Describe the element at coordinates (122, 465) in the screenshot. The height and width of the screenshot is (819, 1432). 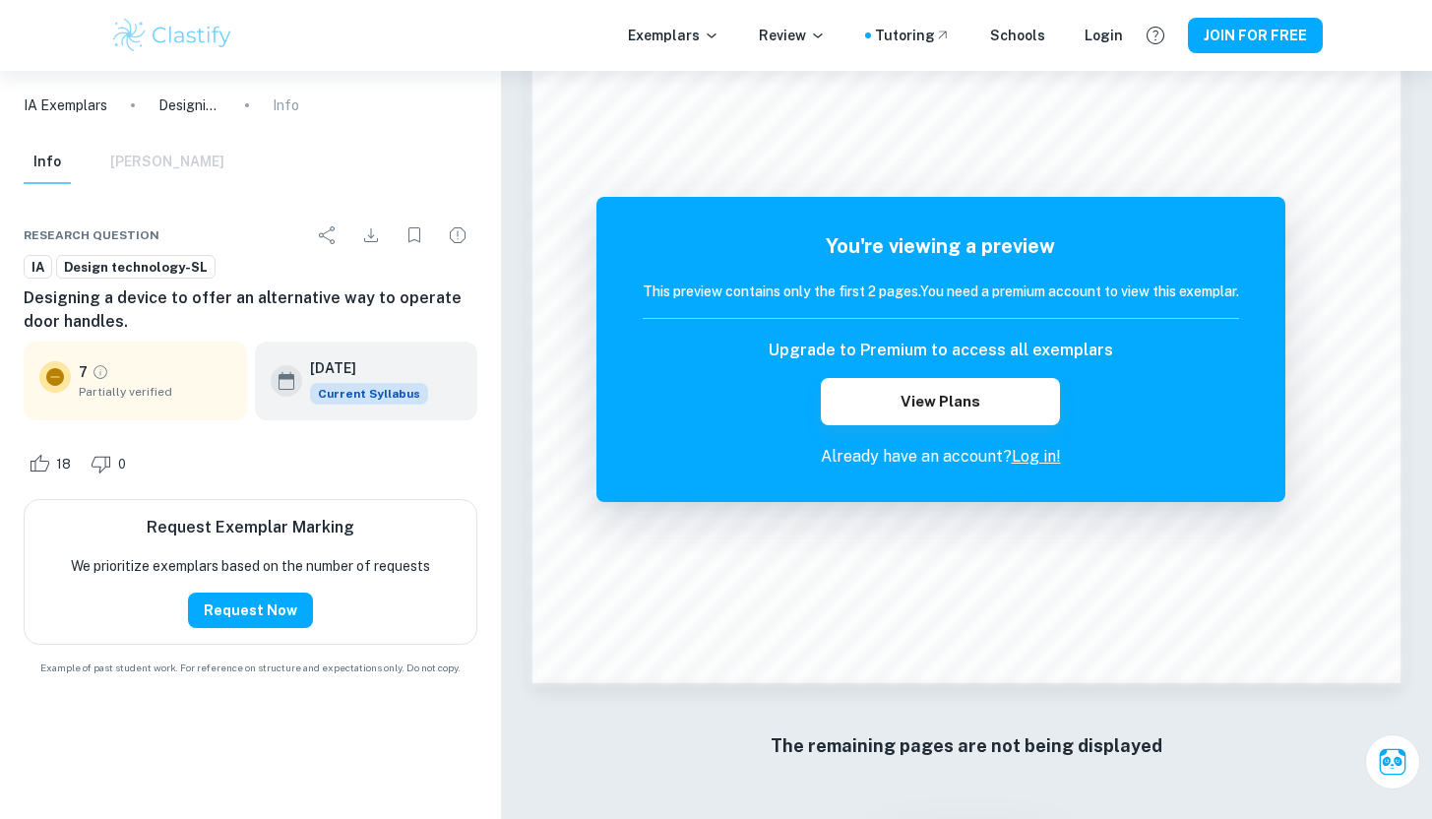
I see `span: 0` at that location.